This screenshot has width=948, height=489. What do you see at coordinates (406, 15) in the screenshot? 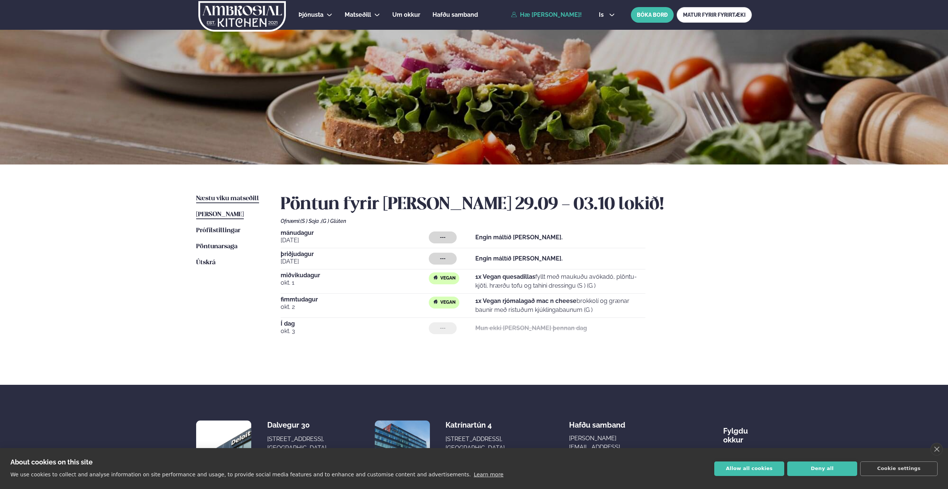
I see `a: Um okkur` at bounding box center [406, 15].